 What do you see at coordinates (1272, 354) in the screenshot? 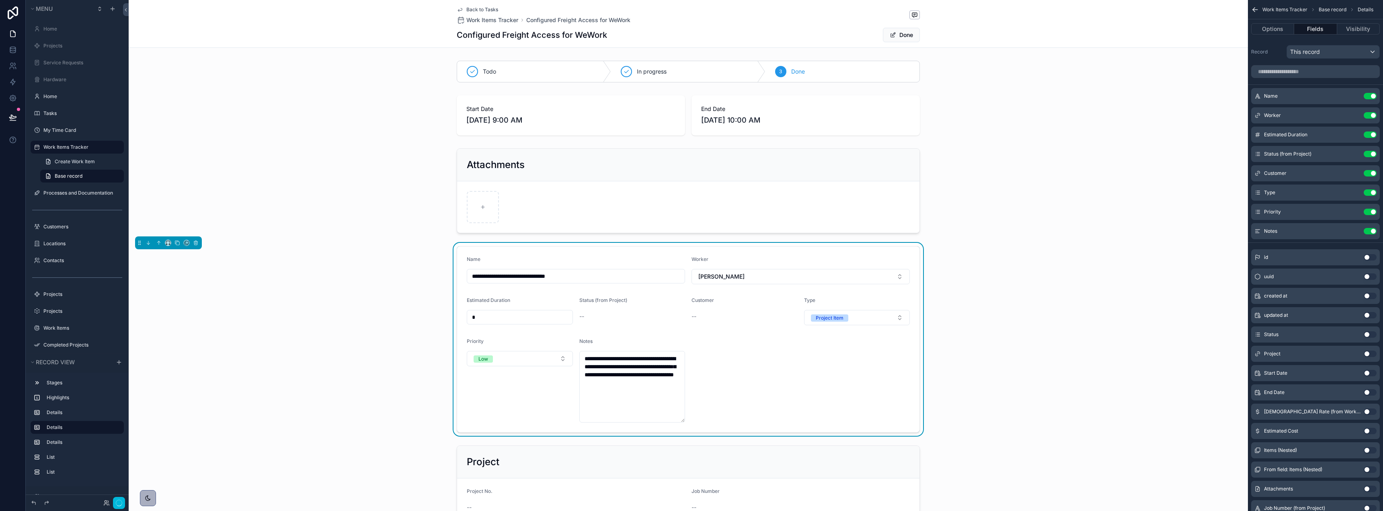
I see `span: Project` at bounding box center [1272, 354].